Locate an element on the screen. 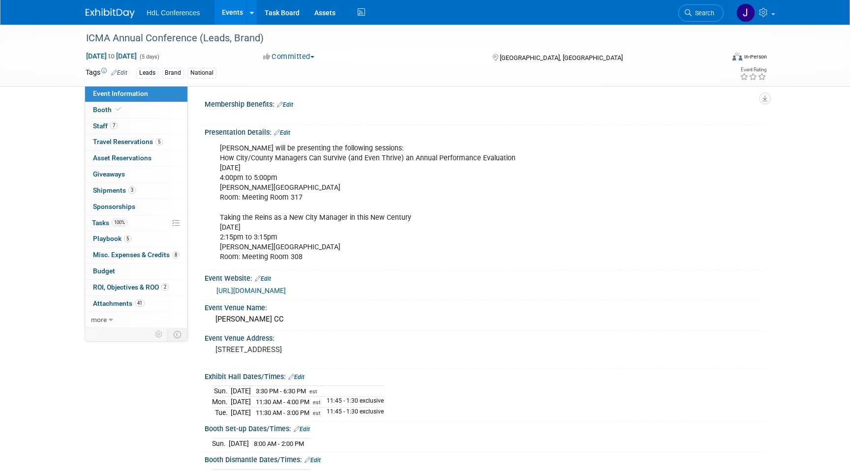  span: 100% is located at coordinates (120, 222).